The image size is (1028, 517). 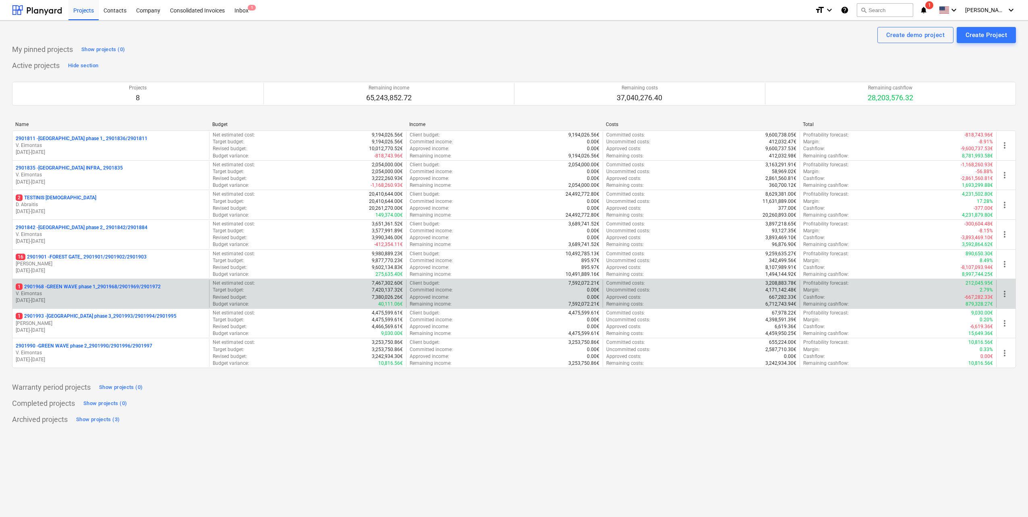 What do you see at coordinates (252, 8) in the screenshot?
I see `span: 1` at bounding box center [252, 8].